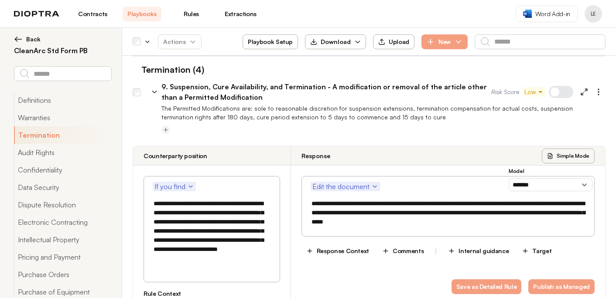 The height and width of the screenshot is (298, 616). I want to click on button: Actions, so click(180, 42).